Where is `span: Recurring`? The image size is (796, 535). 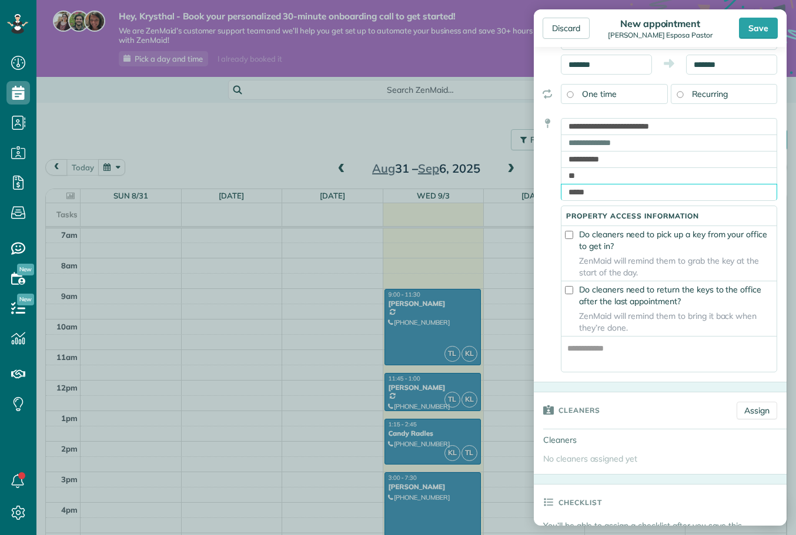
span: Recurring is located at coordinates (710, 94).